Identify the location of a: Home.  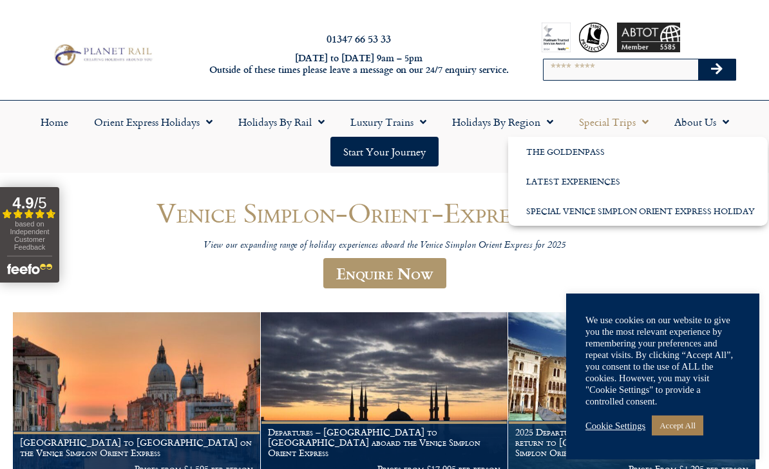
(54, 122).